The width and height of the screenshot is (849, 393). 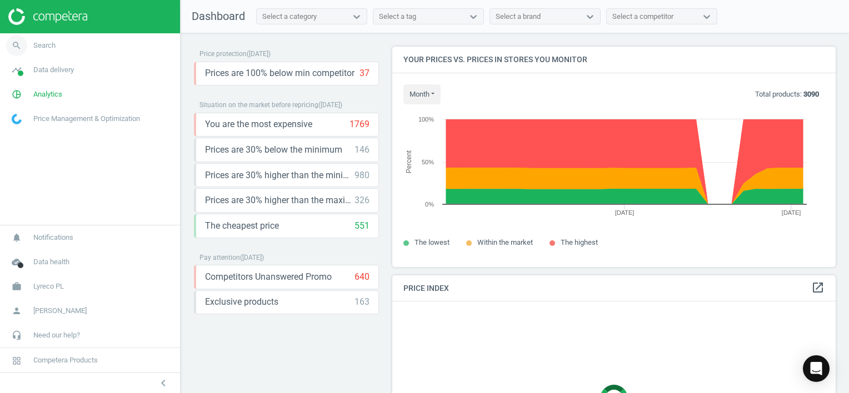 What do you see at coordinates (44, 46) in the screenshot?
I see `span: Search` at bounding box center [44, 46].